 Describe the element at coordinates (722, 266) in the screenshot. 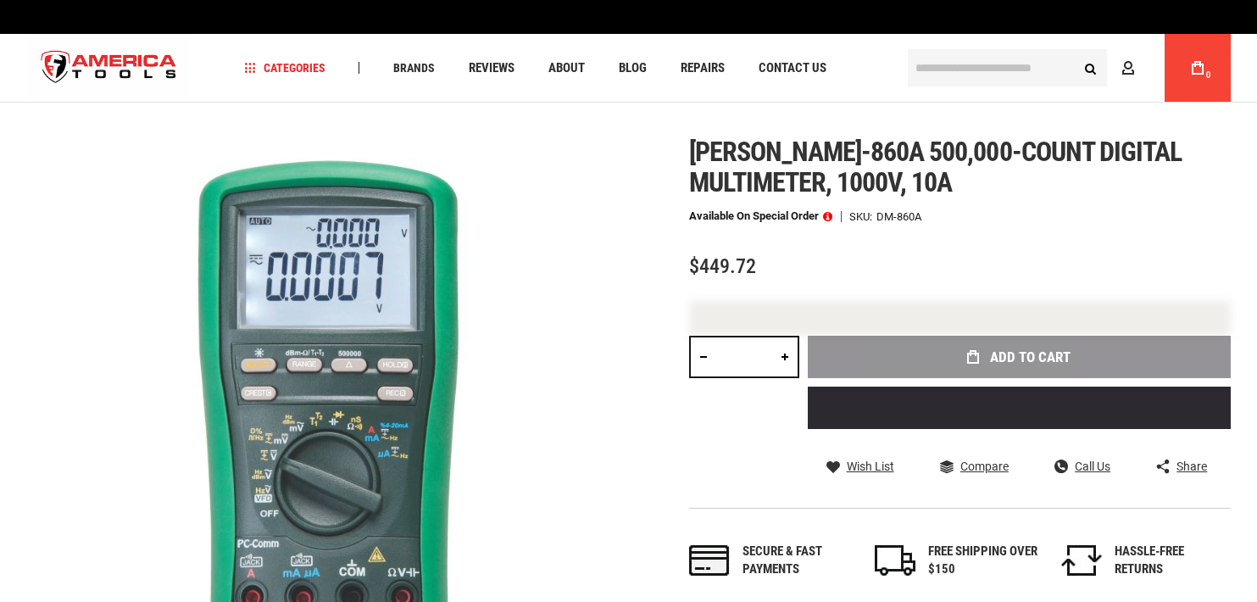

I see `span: $449.72` at that location.